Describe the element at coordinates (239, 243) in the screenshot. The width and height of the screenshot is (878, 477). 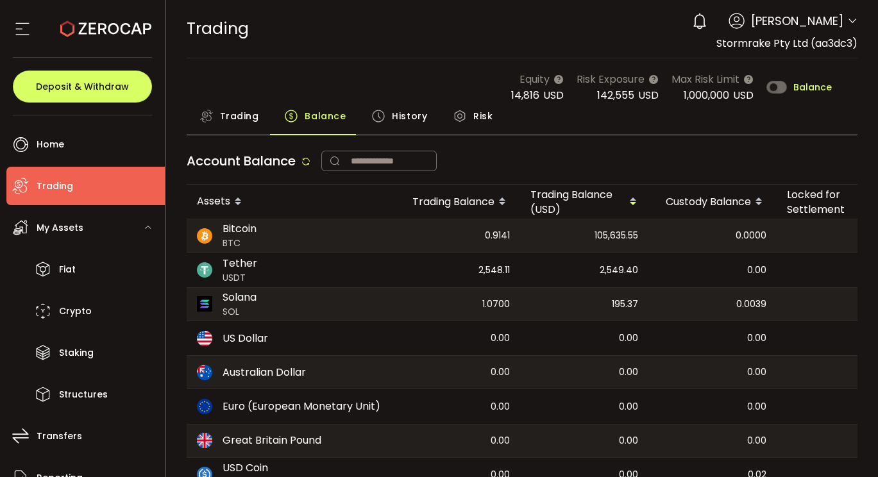
I see `span: BTC` at that location.